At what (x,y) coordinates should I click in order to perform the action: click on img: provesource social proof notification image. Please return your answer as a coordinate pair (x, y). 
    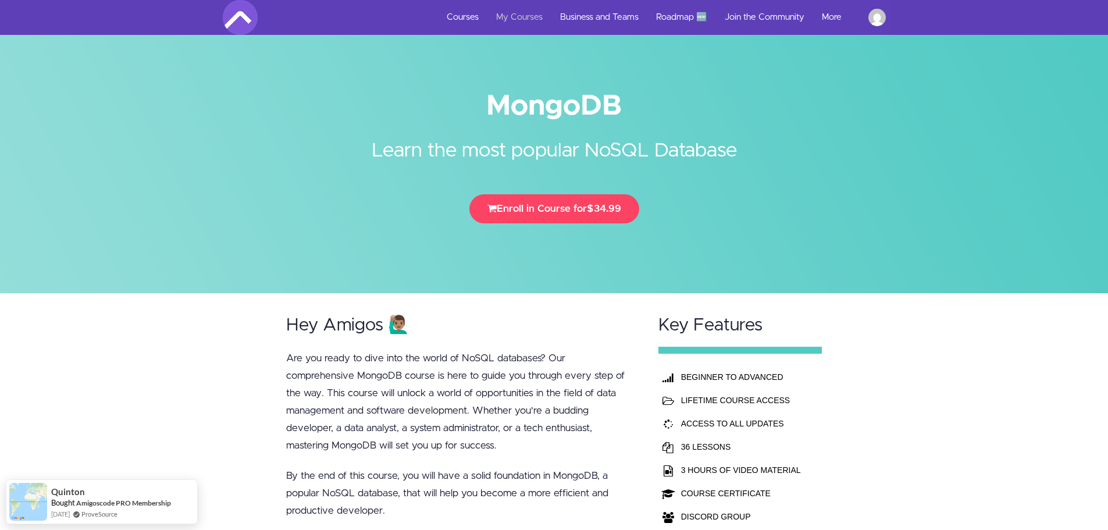
    Looking at the image, I should click on (28, 501).